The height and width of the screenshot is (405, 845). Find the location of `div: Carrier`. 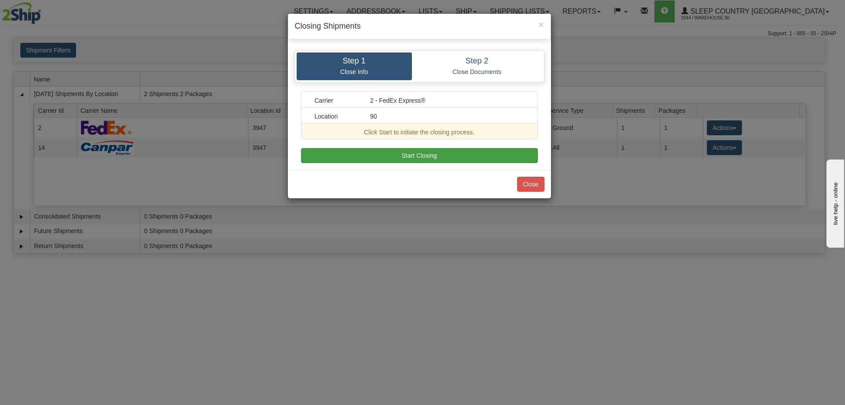

div: Carrier is located at coordinates (336, 100).